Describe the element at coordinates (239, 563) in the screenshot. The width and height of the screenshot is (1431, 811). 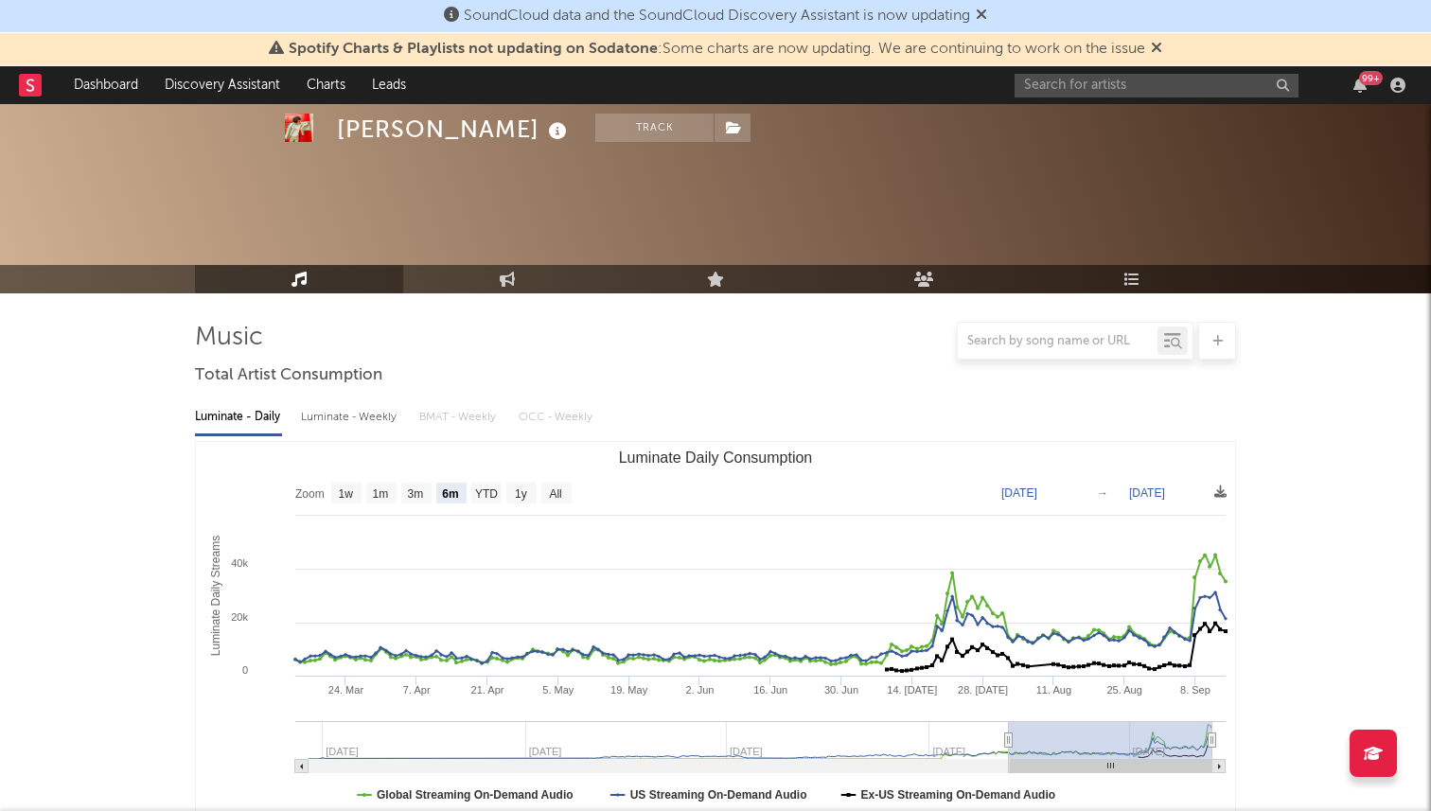
I see `text: 40k` at that location.